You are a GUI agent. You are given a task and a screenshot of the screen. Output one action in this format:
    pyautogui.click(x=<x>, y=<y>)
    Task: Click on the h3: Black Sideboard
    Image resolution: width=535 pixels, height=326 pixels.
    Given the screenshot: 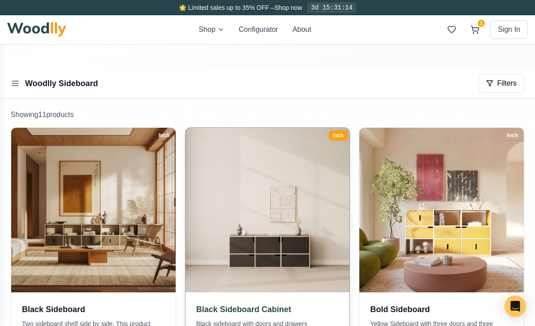 What is the action you would take?
    pyautogui.click(x=93, y=309)
    